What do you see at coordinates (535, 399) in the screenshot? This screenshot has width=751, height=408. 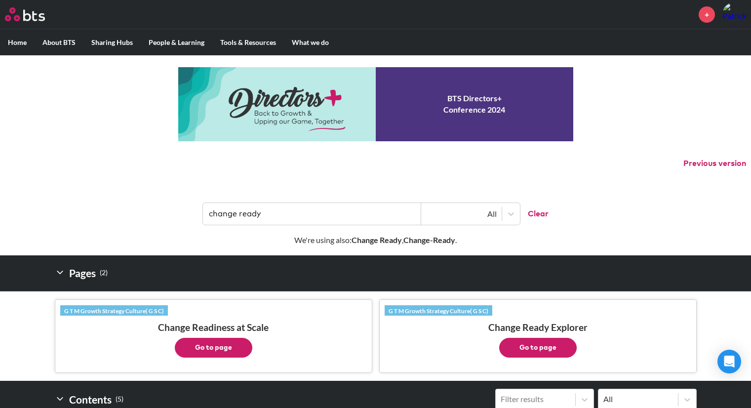 I see `div: Filter results` at bounding box center [535, 399].